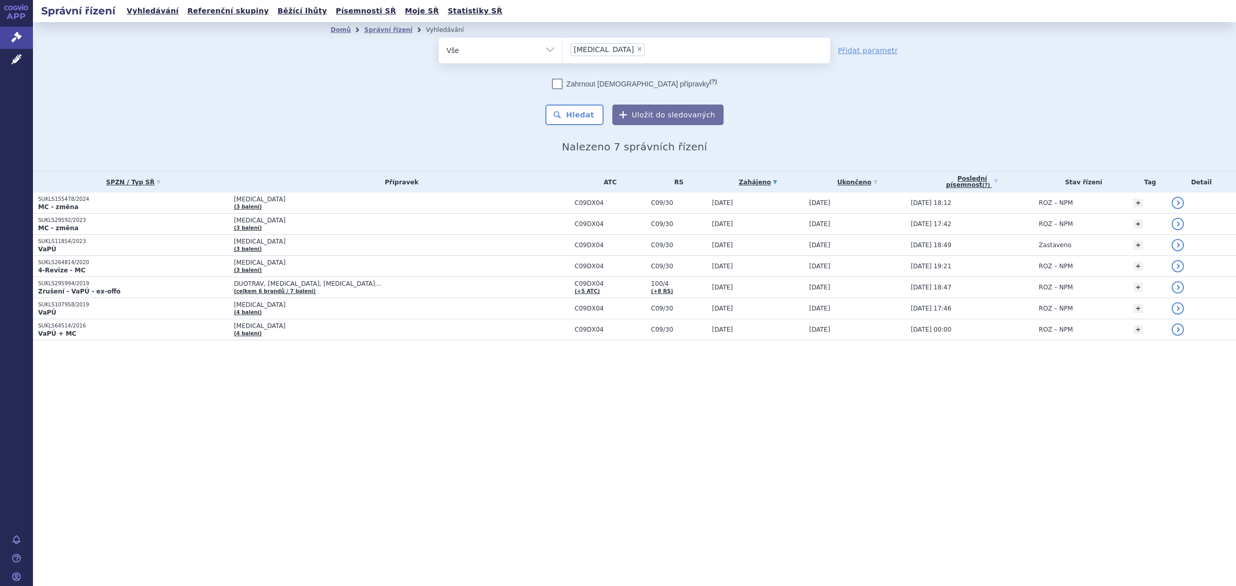 Image resolution: width=1236 pixels, height=586 pixels. Describe the element at coordinates (475, 11) in the screenshot. I see `a: Statistiky SŘ` at that location.